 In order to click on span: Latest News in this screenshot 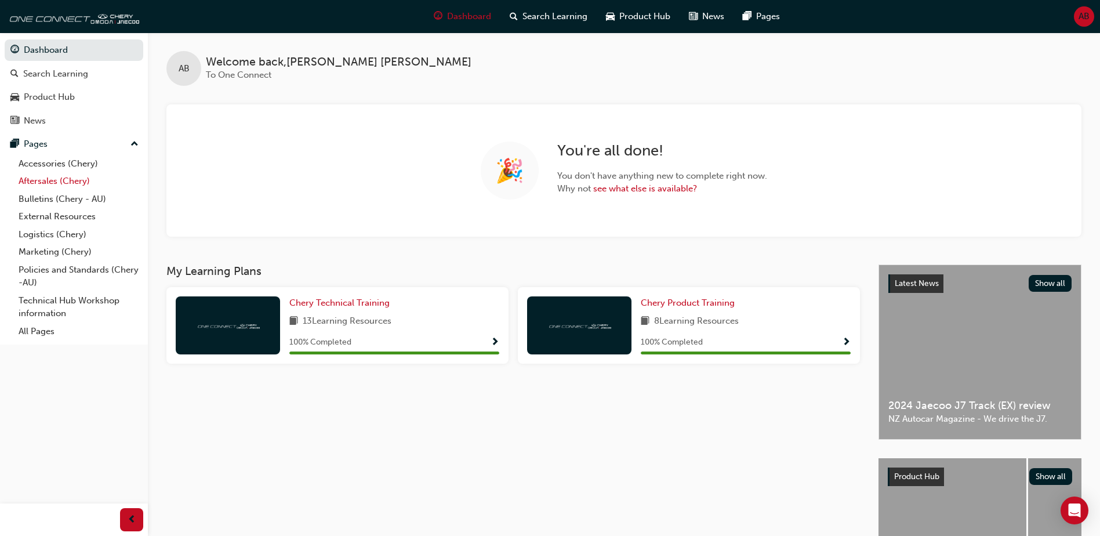, I will do `click(917, 283)`.